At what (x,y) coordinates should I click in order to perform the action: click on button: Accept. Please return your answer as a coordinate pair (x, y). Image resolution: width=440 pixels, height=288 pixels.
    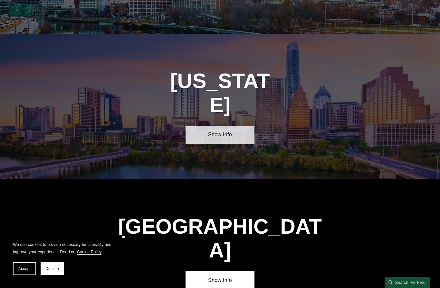
    Looking at the image, I should click on (24, 269).